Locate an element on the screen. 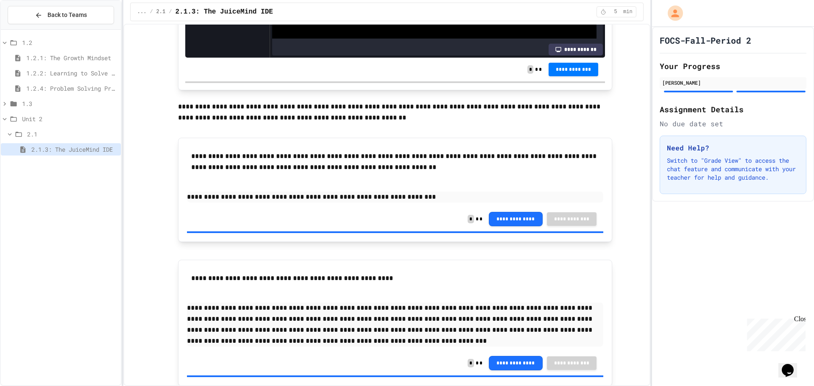 The width and height of the screenshot is (814, 386). h3: Need Help? is located at coordinates (733, 148).